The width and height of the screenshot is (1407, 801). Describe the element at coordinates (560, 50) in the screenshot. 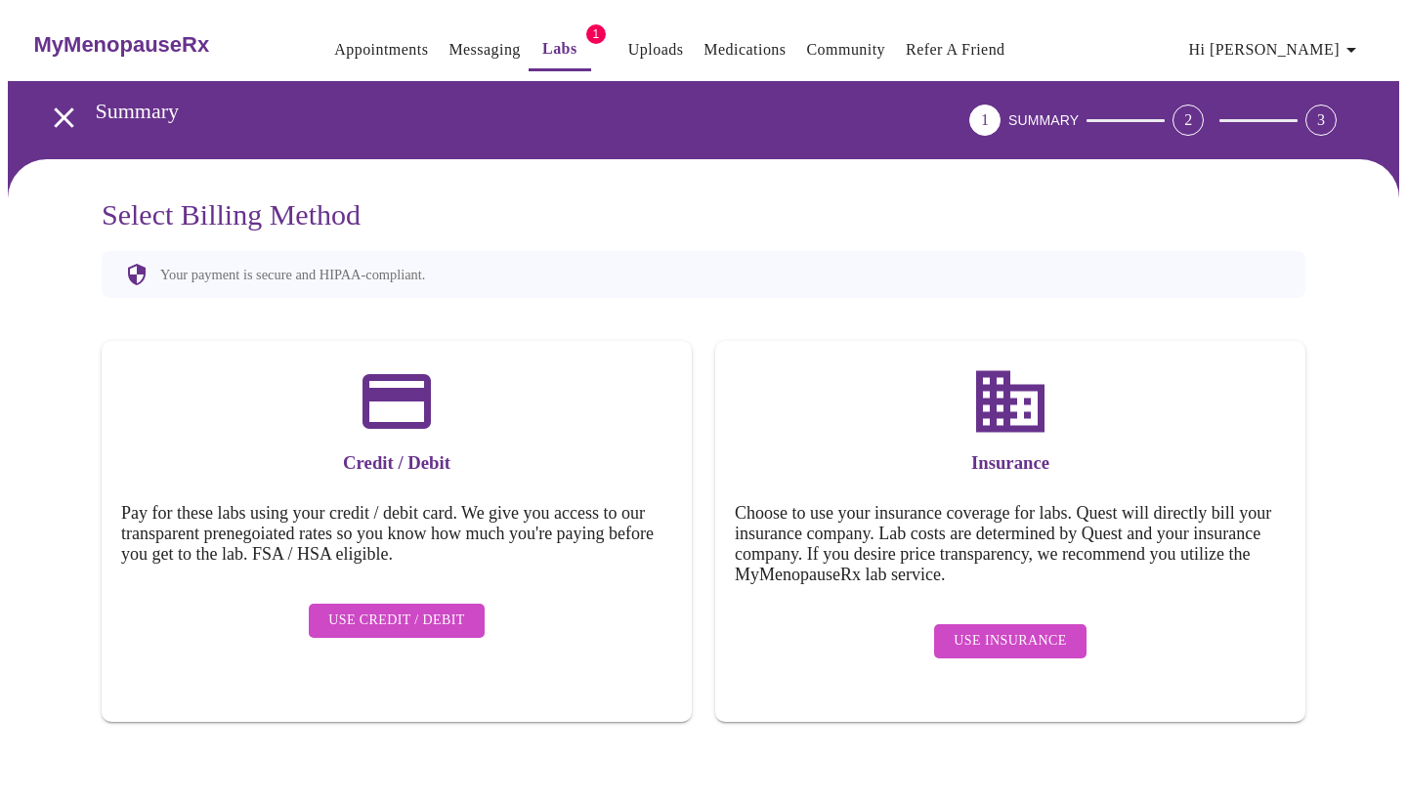

I see `button: Labs` at that location.